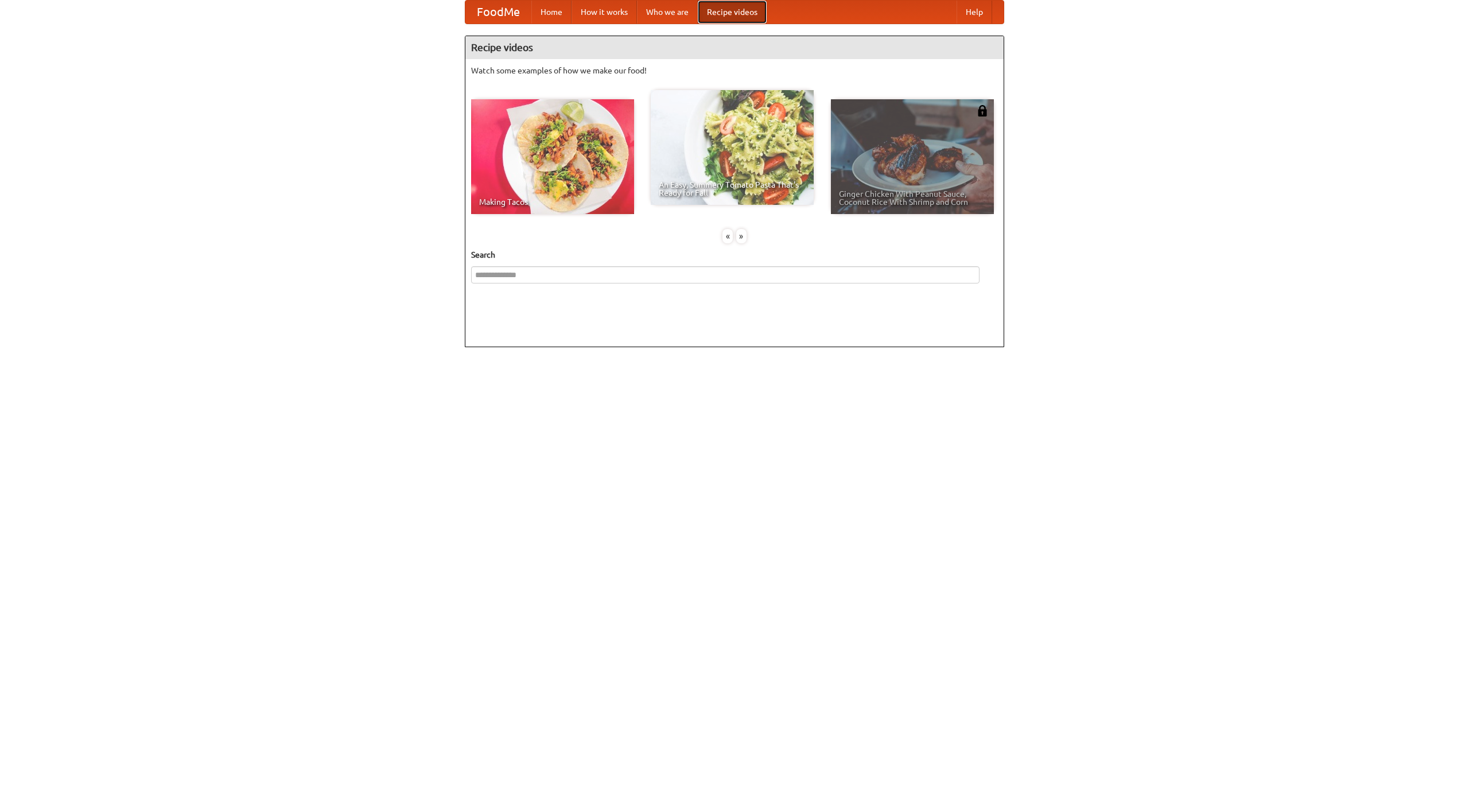  What do you see at coordinates (553, 202) in the screenshot?
I see `span: Making Tacos` at bounding box center [553, 202].